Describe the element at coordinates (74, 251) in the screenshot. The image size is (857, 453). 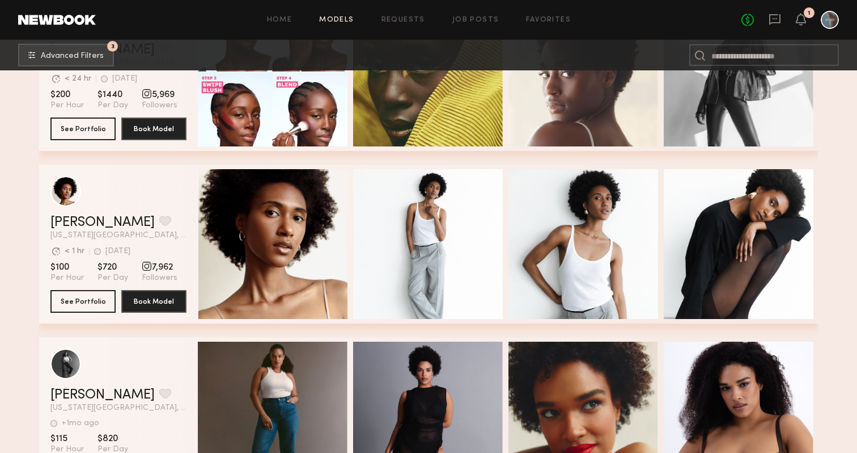
I see `div: < 1 hr` at that location.